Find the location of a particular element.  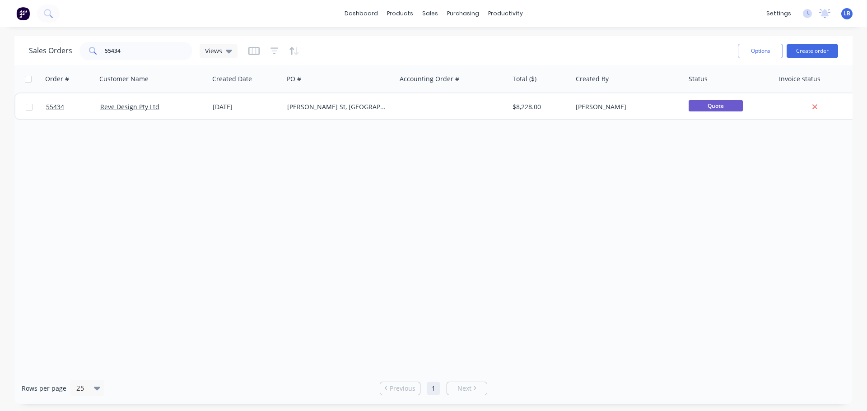

span: LB is located at coordinates (847, 14).